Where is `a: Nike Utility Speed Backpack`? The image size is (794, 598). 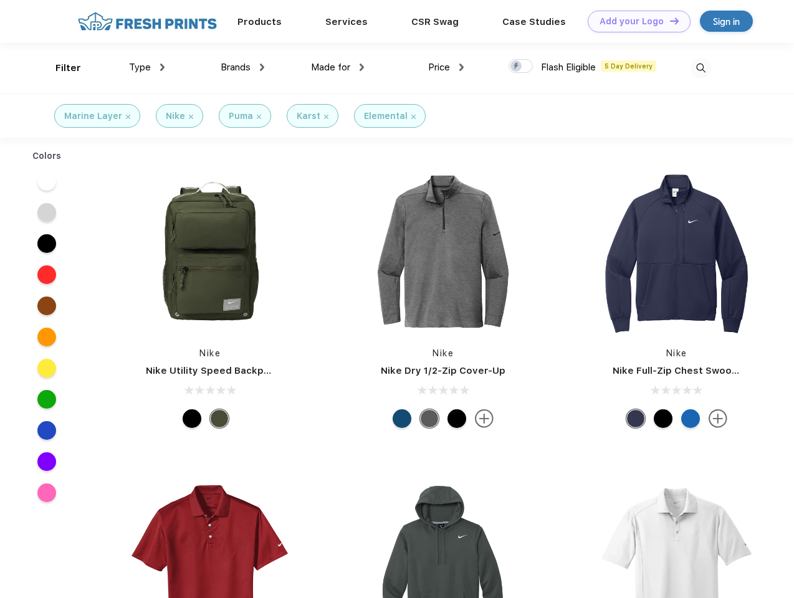
a: Nike Utility Speed Backpack is located at coordinates (213, 371).